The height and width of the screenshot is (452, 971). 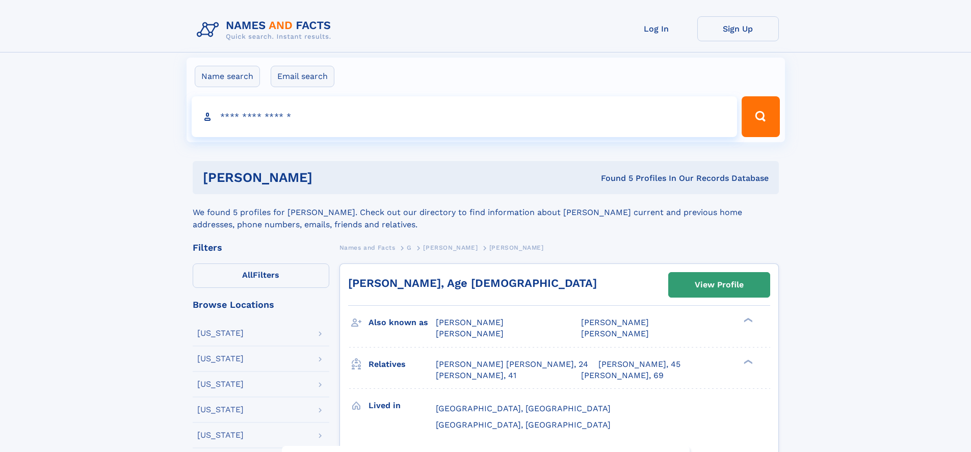 What do you see at coordinates (719, 285) in the screenshot?
I see `div: View Profile` at bounding box center [719, 285].